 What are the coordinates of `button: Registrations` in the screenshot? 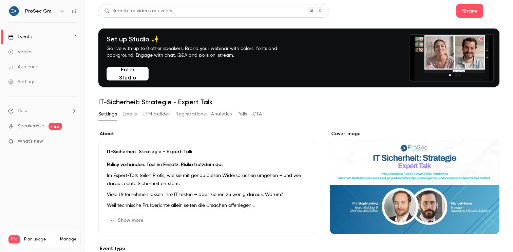 It's located at (190, 114).